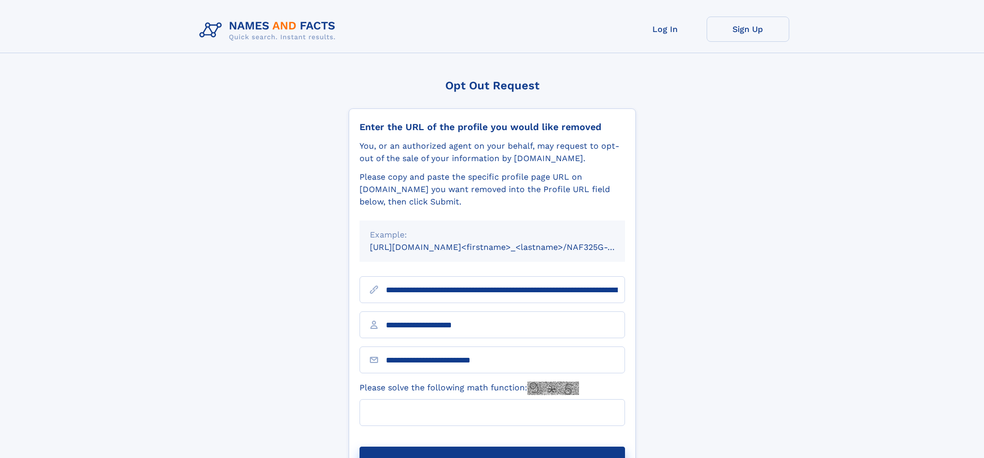 This screenshot has width=984, height=458. I want to click on div: Example:, so click(492, 235).